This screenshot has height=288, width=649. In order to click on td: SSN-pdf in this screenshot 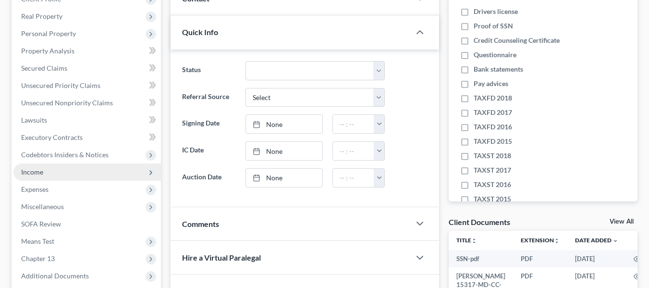, I will do `click(481, 258)`.